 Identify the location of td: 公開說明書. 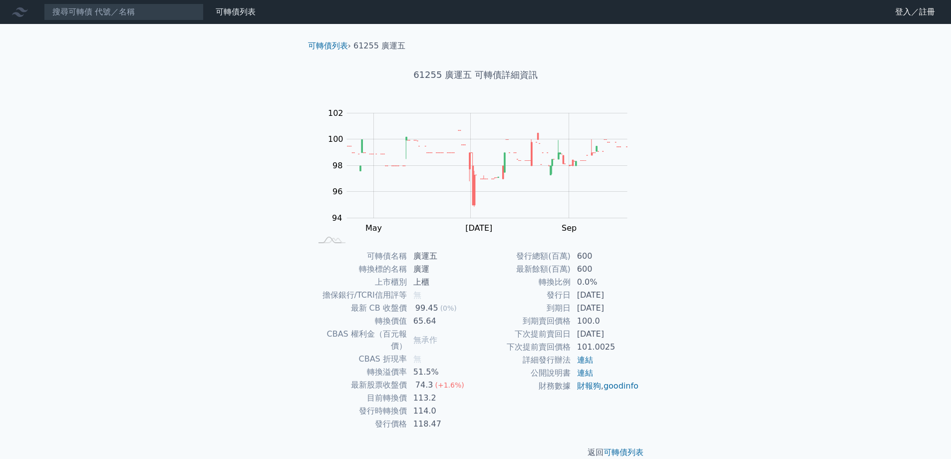
(523, 373).